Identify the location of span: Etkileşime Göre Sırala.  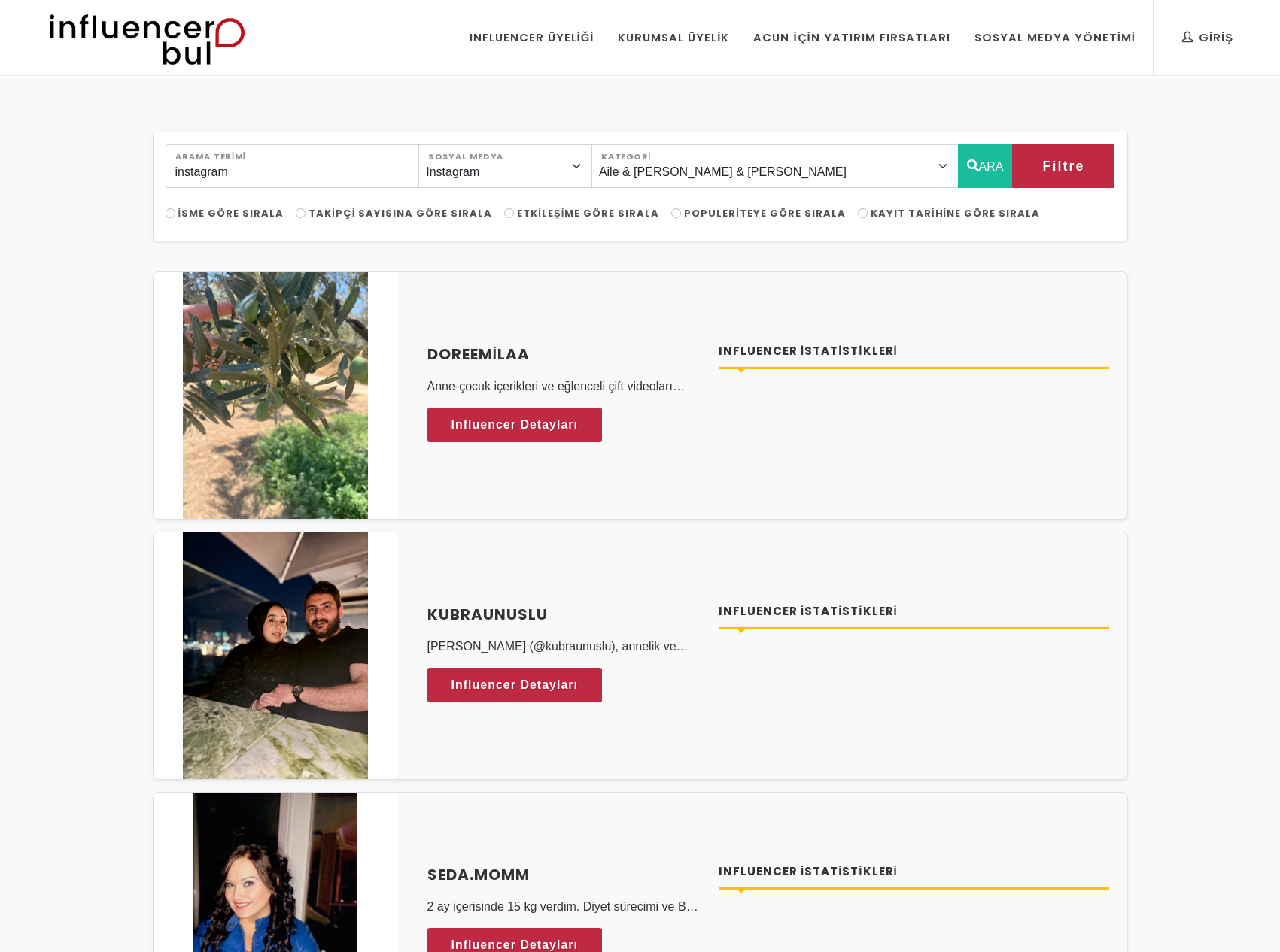
(587, 213).